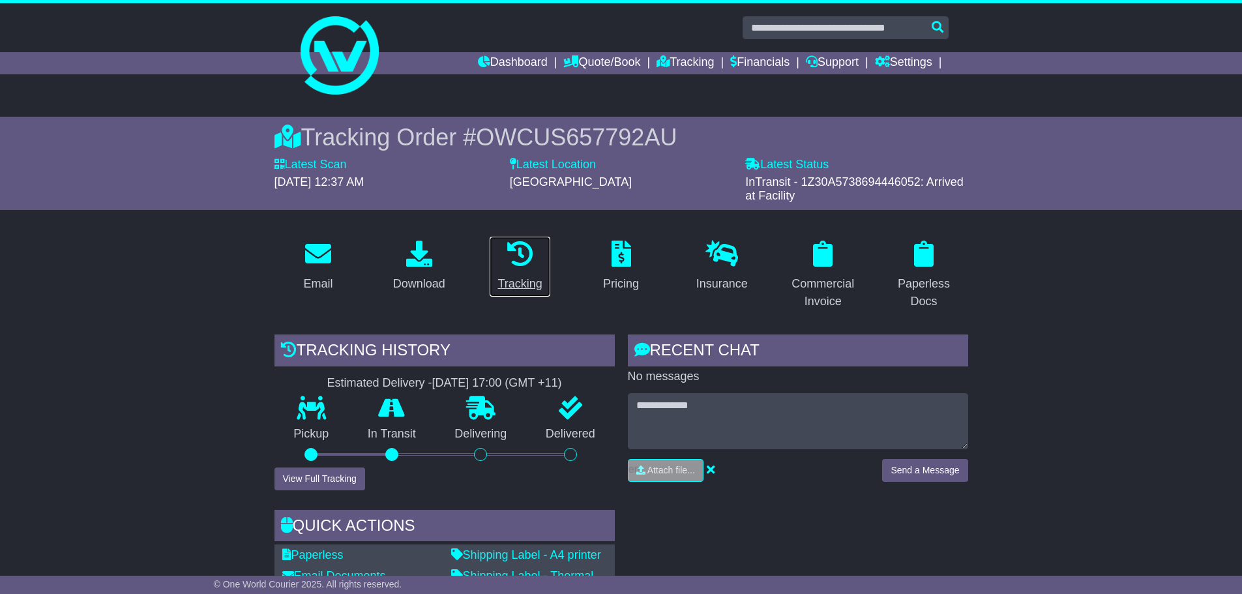  I want to click on button: Send a Message, so click(925, 470).